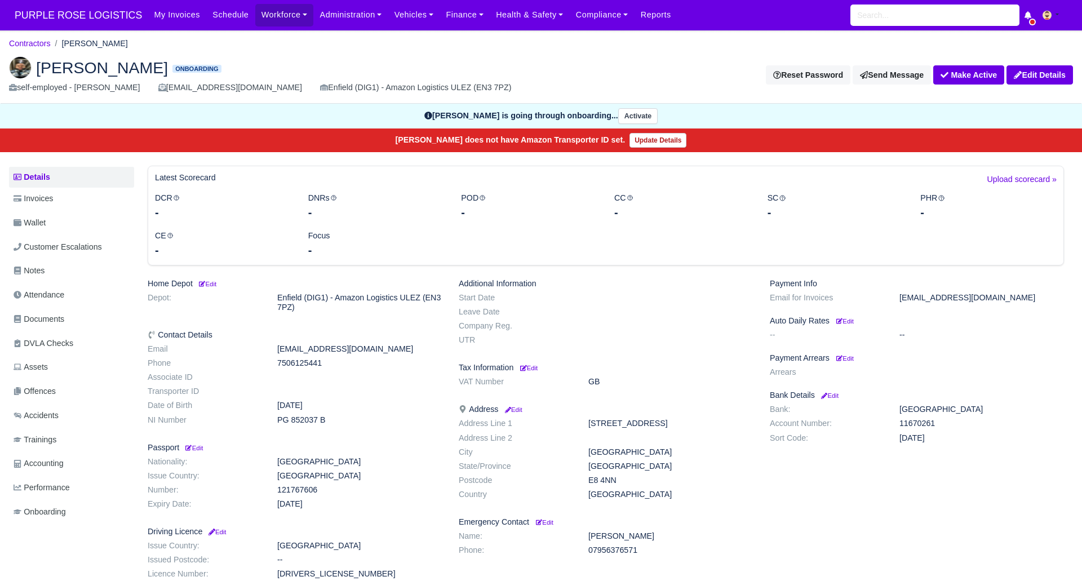 The height and width of the screenshot is (581, 1082). I want to click on a: Assets, so click(72, 367).